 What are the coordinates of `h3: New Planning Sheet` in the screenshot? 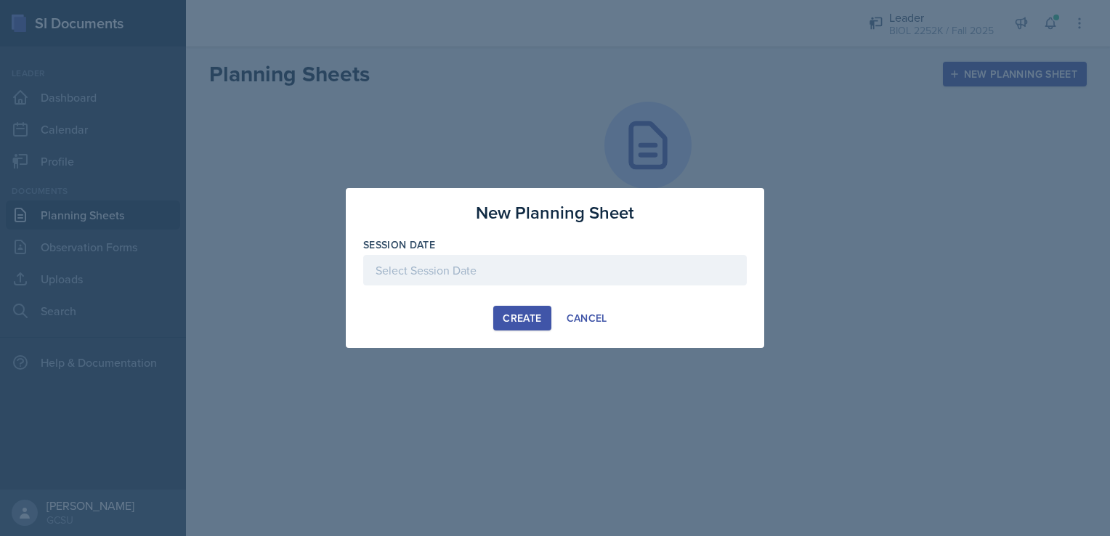 It's located at (555, 213).